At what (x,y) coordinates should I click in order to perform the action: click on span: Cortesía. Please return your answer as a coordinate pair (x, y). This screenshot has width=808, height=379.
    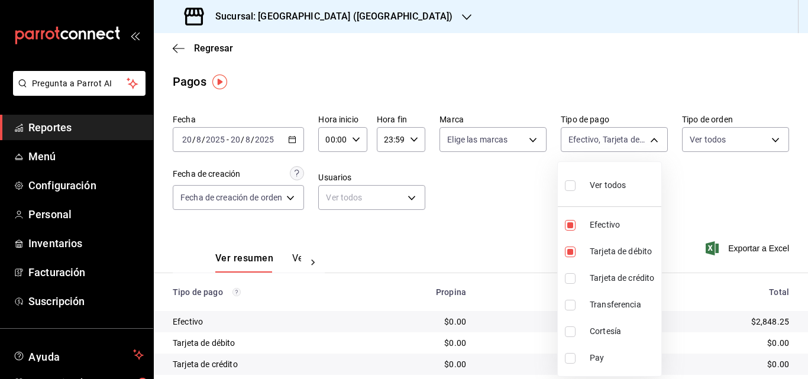
    Looking at the image, I should click on (623, 331).